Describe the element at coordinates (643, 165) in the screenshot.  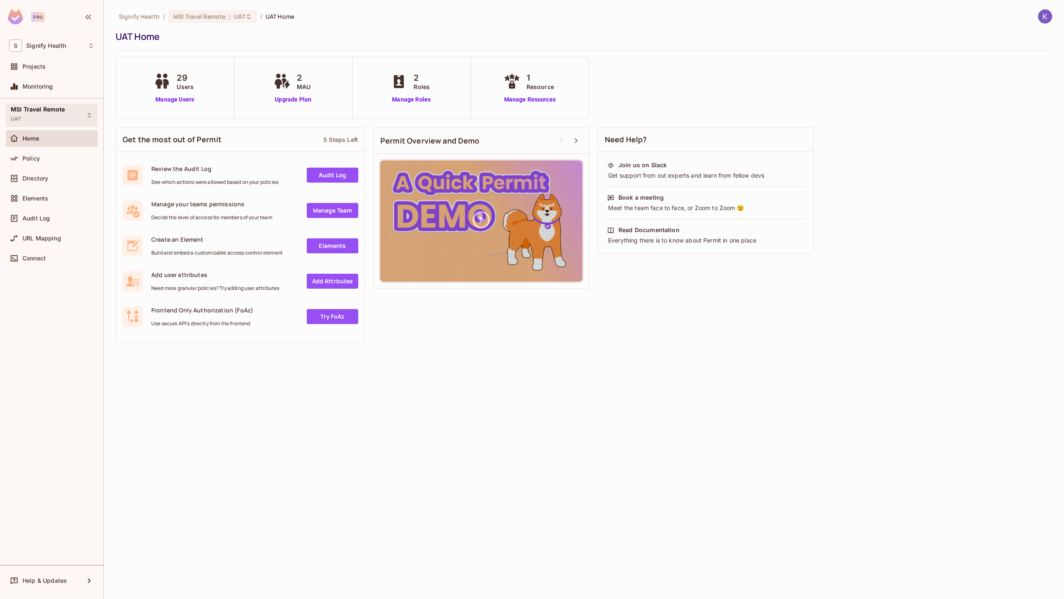
I see `div: Join us on Slack` at that location.